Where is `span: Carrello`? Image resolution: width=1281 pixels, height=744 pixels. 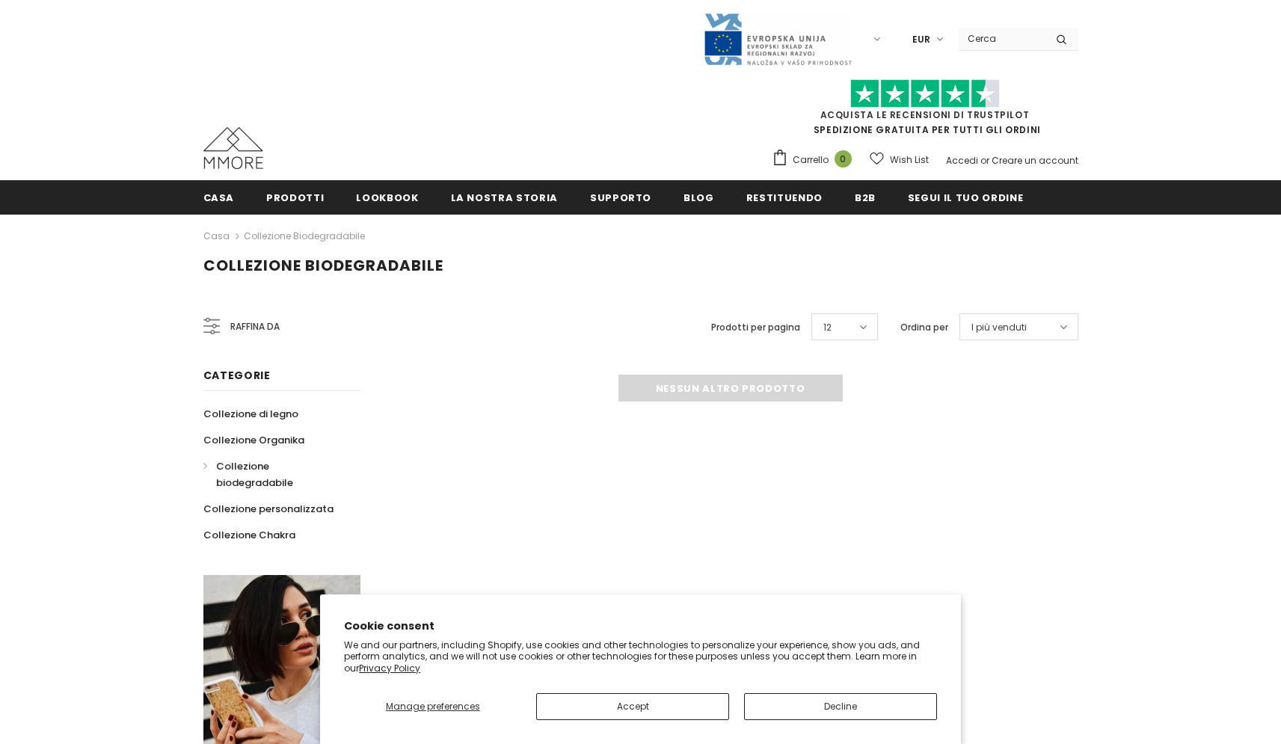 span: Carrello is located at coordinates (811, 160).